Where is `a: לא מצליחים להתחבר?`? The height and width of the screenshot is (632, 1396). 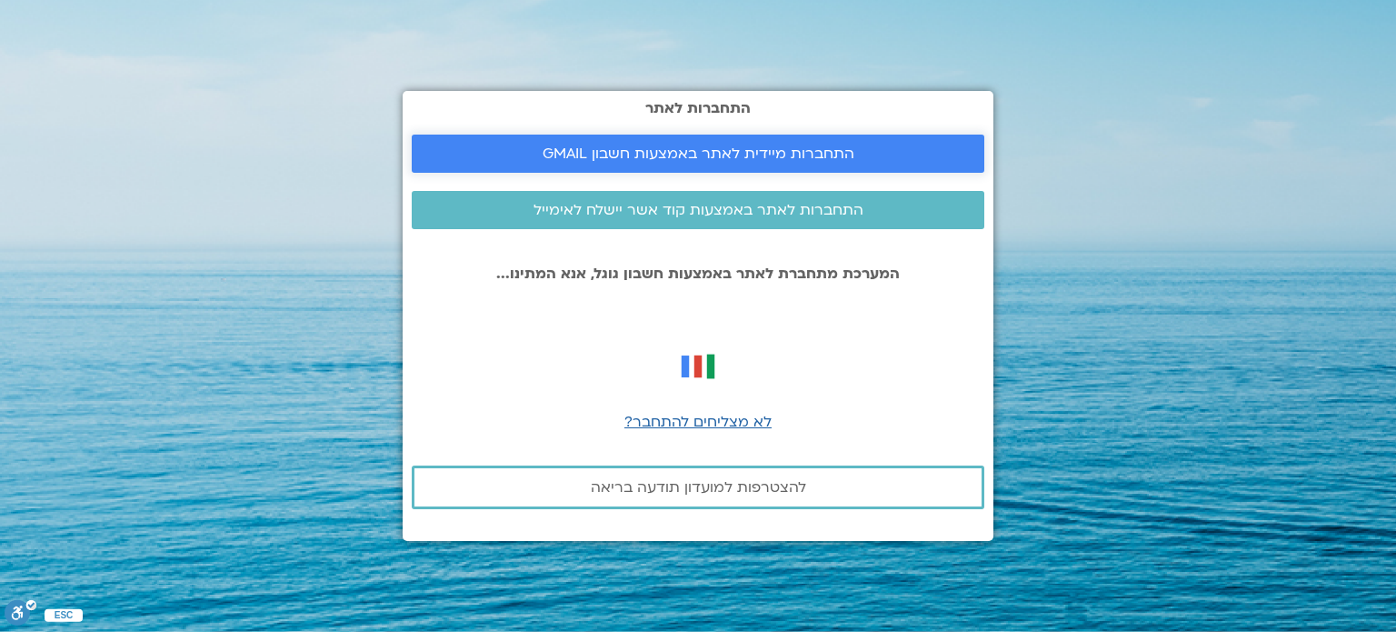 a: לא מצליחים להתחבר? is located at coordinates (698, 422).